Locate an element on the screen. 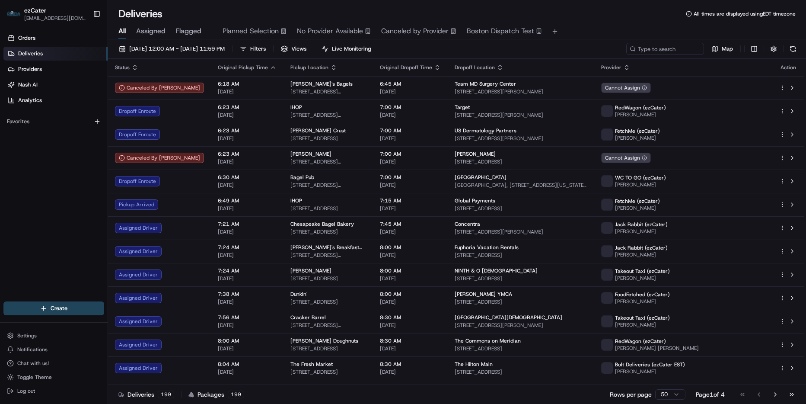  span: 6:23 AM is located at coordinates (247, 154).